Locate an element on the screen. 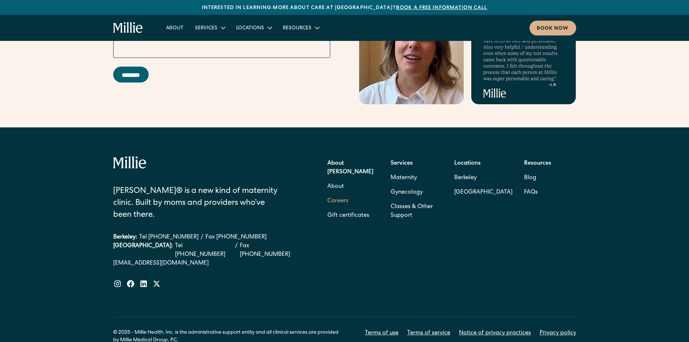 The image size is (689, 342). strong: Resources is located at coordinates (538, 164).